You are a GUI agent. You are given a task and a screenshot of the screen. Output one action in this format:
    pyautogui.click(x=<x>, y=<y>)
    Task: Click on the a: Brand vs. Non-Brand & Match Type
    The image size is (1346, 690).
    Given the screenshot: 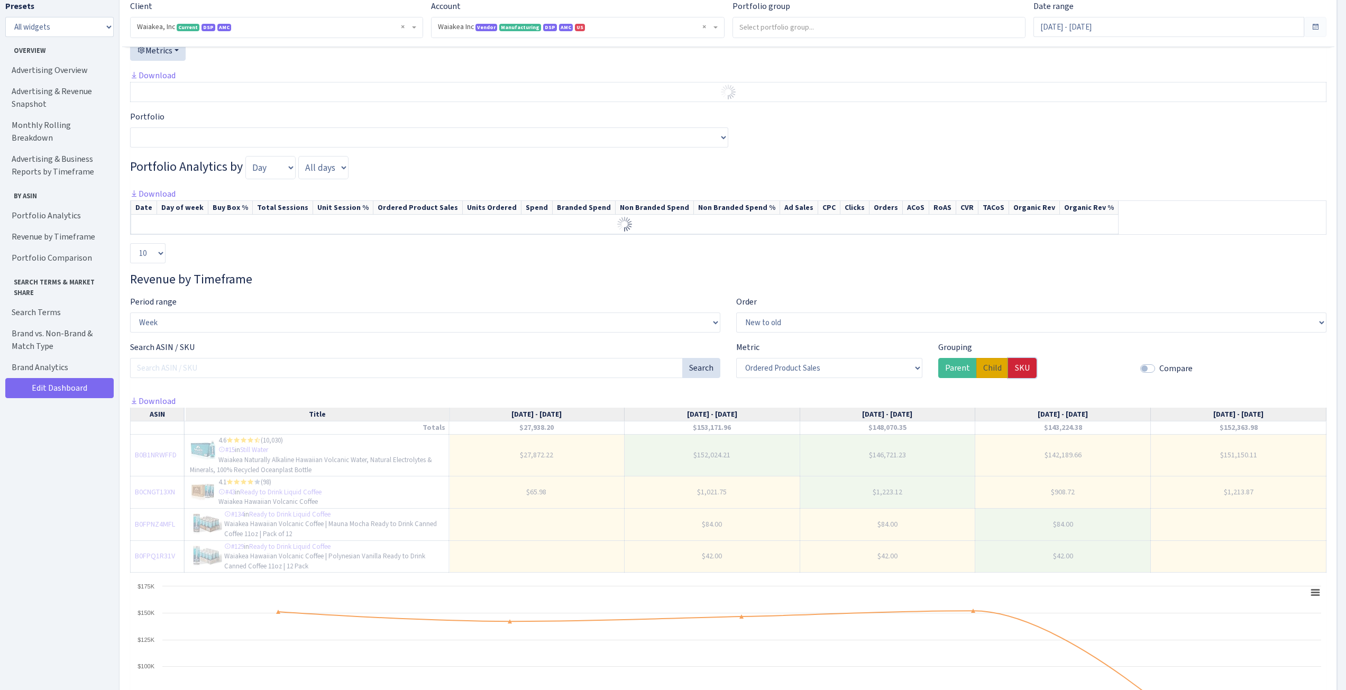 What is the action you would take?
    pyautogui.click(x=58, y=340)
    